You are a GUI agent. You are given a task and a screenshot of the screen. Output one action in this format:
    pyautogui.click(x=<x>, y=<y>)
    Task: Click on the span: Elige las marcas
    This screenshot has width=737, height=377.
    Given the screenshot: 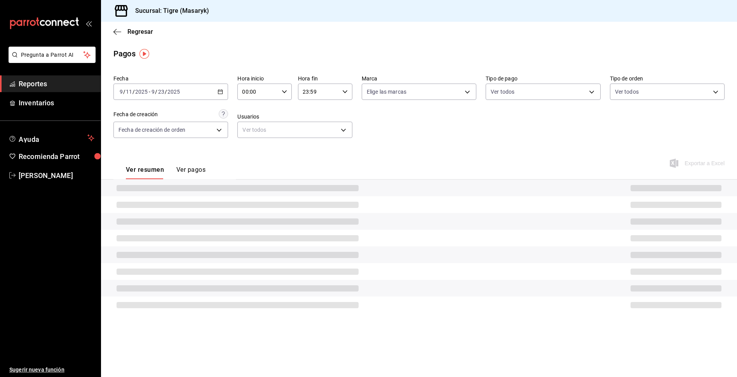 What is the action you would take?
    pyautogui.click(x=387, y=92)
    